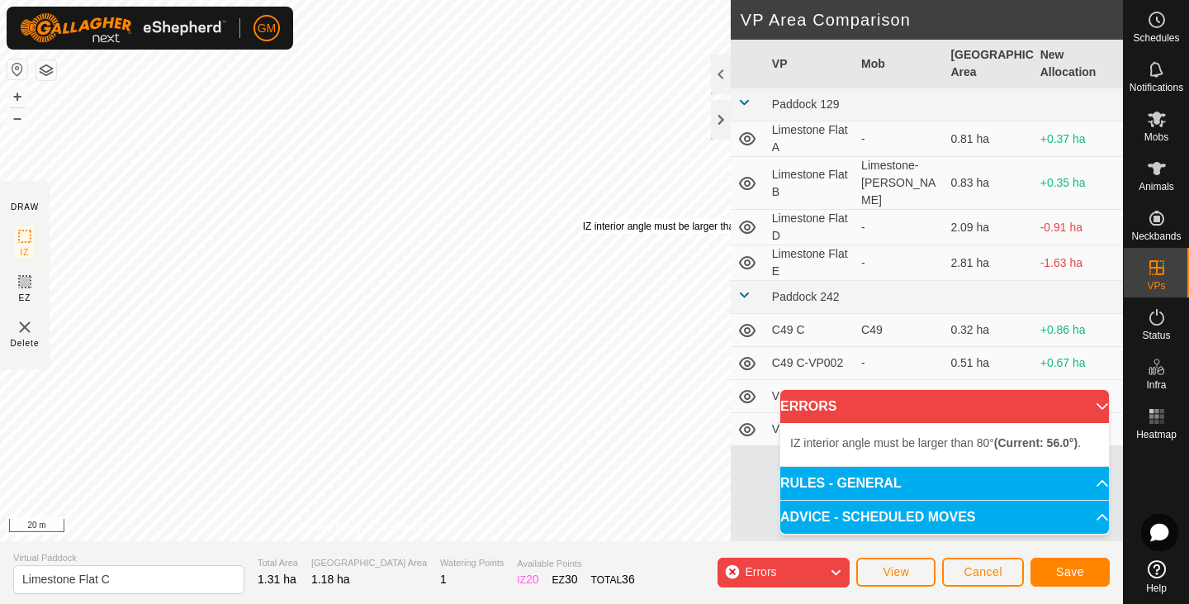 The width and height of the screenshot is (1189, 604). Describe the element at coordinates (533, 579) in the screenshot. I see `span: 20` at that location.